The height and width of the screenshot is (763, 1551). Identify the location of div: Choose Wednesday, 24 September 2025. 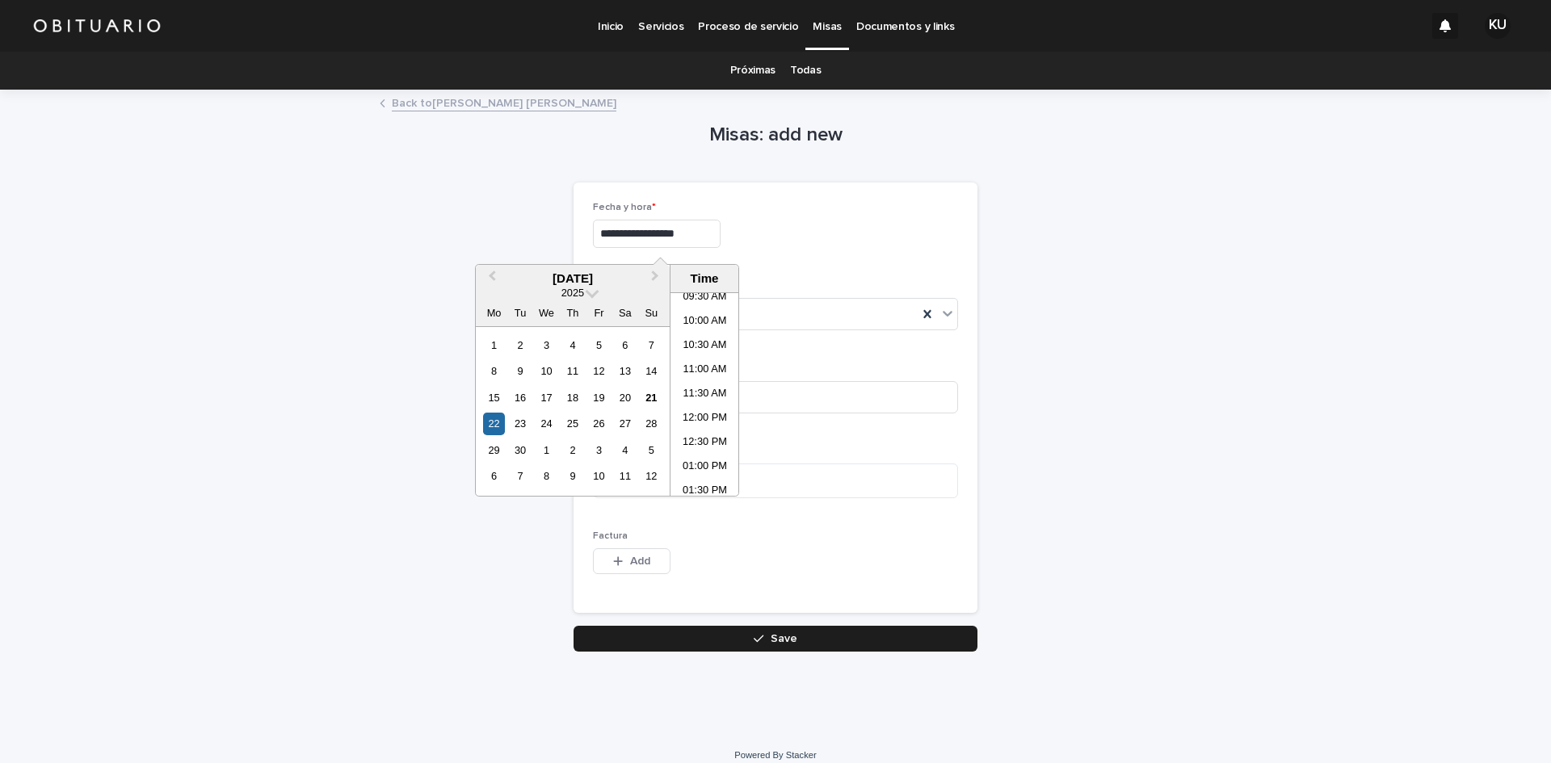
(546, 423).